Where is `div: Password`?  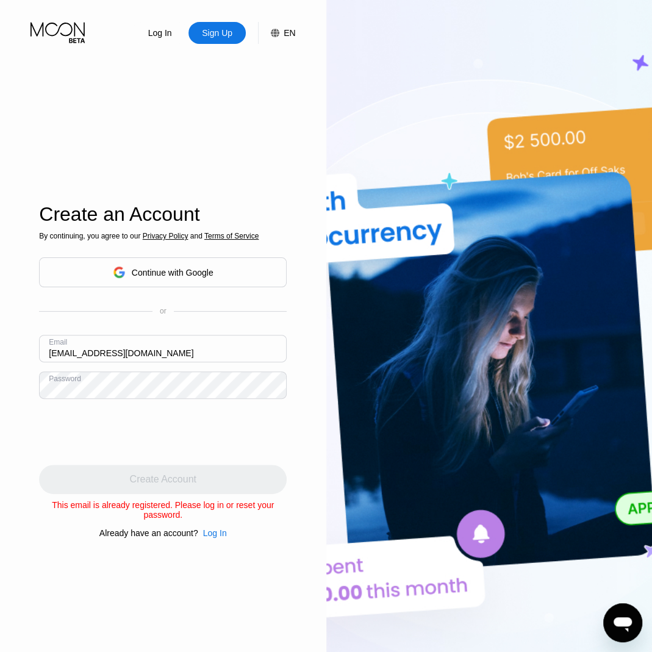 div: Password is located at coordinates (65, 379).